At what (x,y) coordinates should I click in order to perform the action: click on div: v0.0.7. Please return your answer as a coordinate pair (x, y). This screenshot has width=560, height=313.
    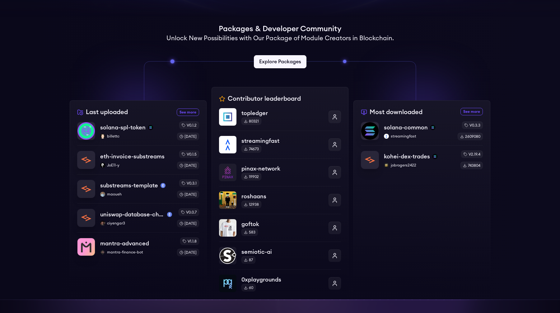
    Looking at the image, I should click on (189, 212).